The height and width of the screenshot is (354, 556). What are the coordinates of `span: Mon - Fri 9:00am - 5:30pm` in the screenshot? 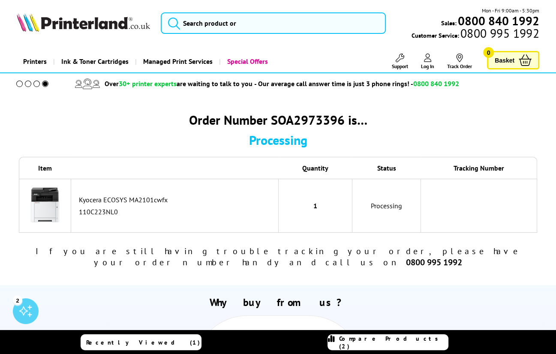 It's located at (511, 10).